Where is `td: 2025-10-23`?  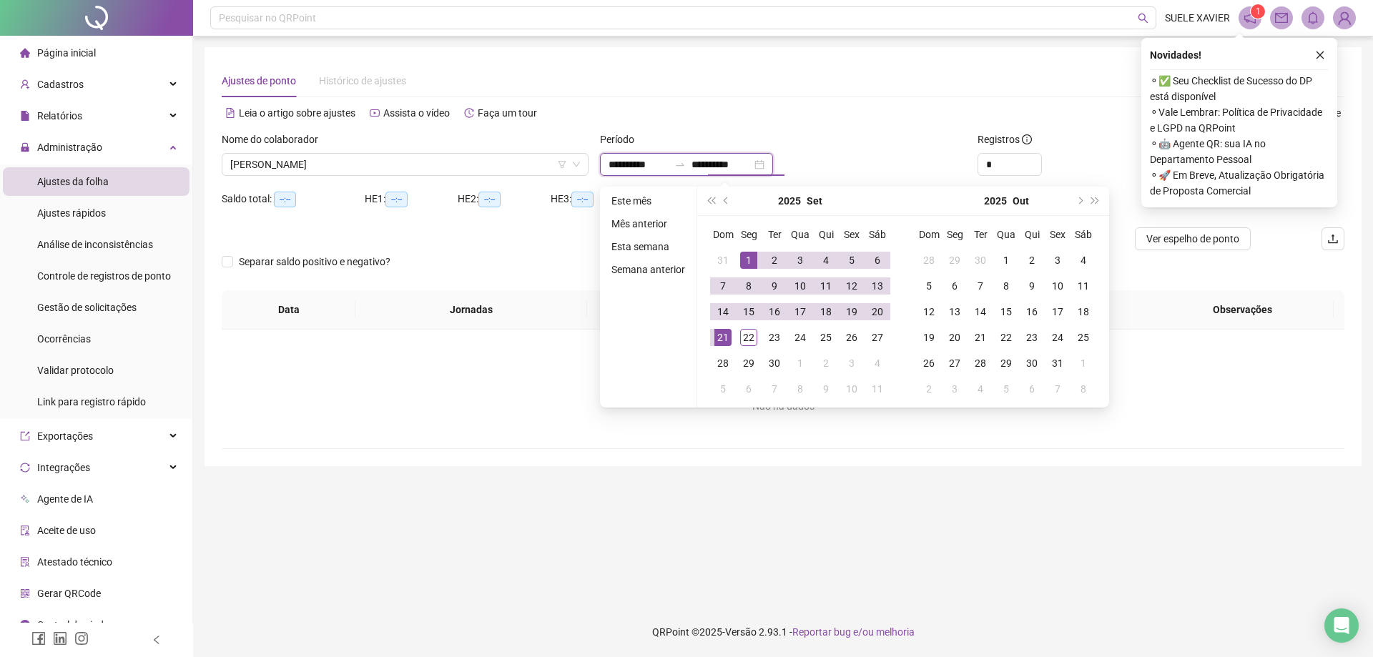
td: 2025-10-23 is located at coordinates (1032, 338).